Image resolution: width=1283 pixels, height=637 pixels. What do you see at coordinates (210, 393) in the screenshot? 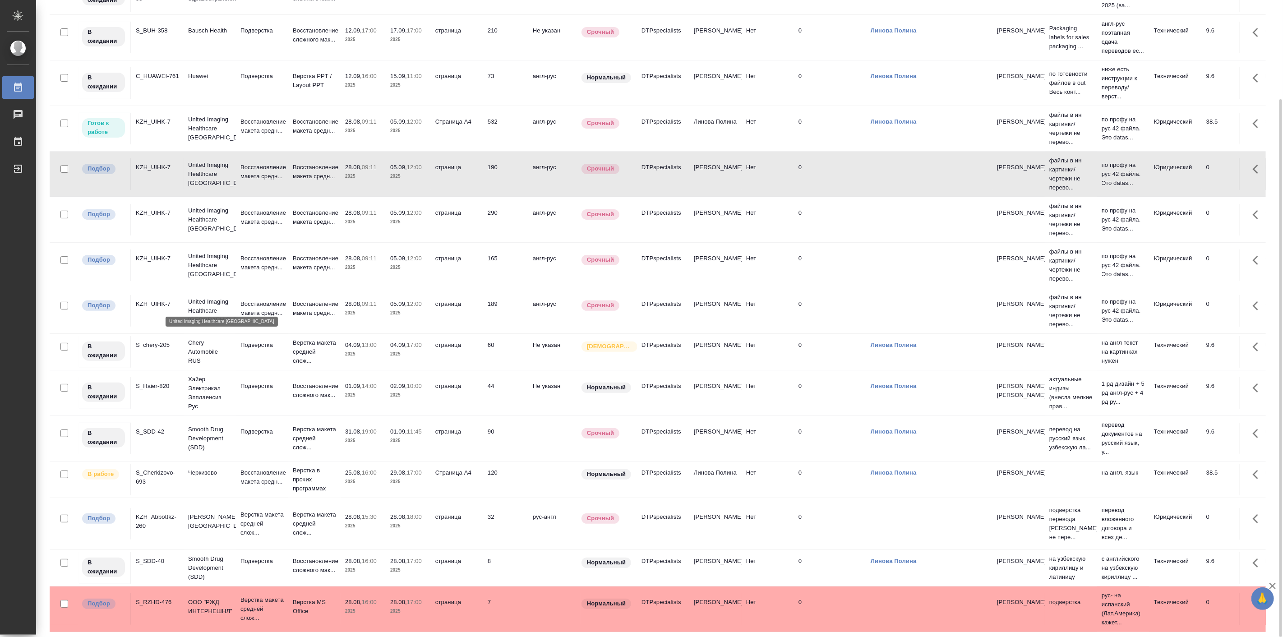
I see `p: Хайер Электрикал Эпплаенсиз Рус` at bounding box center [210, 393].